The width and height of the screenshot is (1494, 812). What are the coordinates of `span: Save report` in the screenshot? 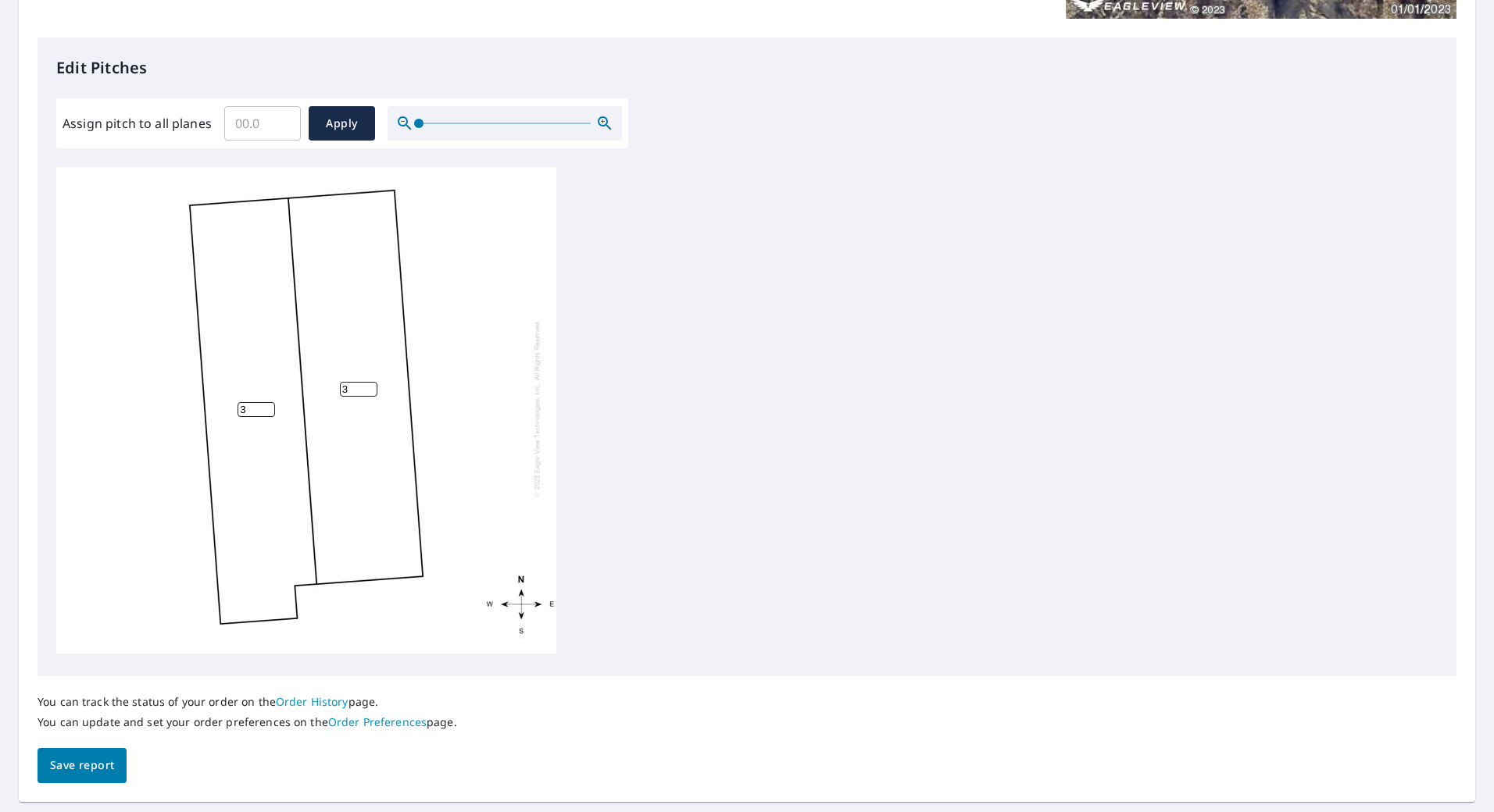 It's located at (83, 765).